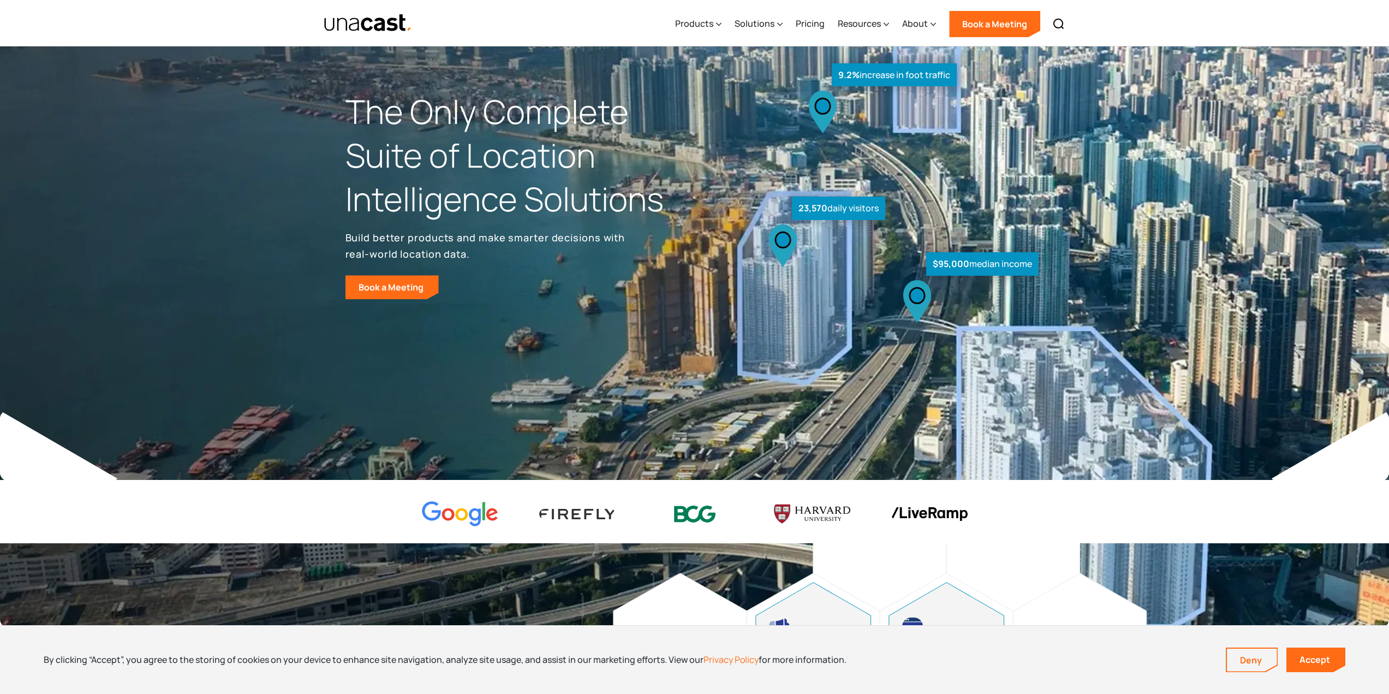  I want to click on p: Build better products and make smarter decisions with real-world location data., so click(487, 246).